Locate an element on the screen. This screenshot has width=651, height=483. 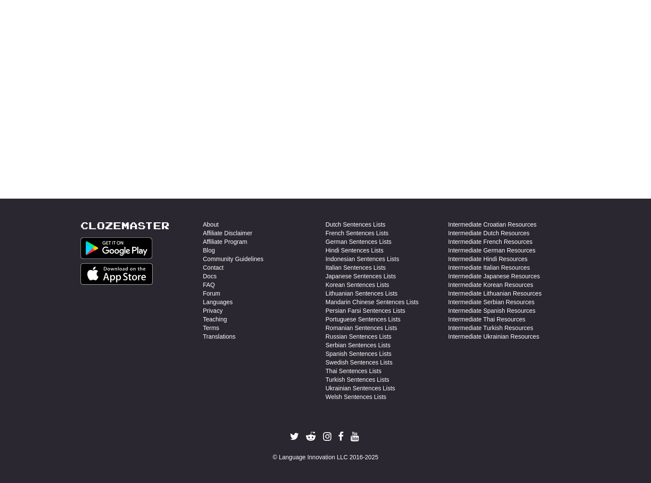
a: Hindi Sentences Lists is located at coordinates (355, 250).